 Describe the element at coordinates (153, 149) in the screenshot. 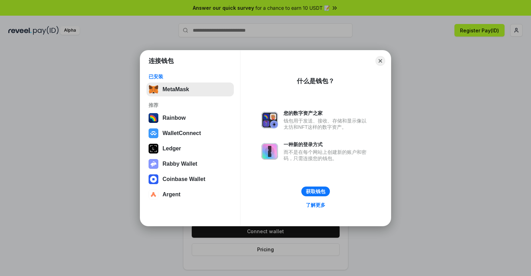

I see `img: svg+xml,%3Csvg%20xmlns%3D%22http%3A%2F%2Fwww.w3.org%2F2000%2Fsvg%22%20width%3D%2228%22%20height%3...` at that location.